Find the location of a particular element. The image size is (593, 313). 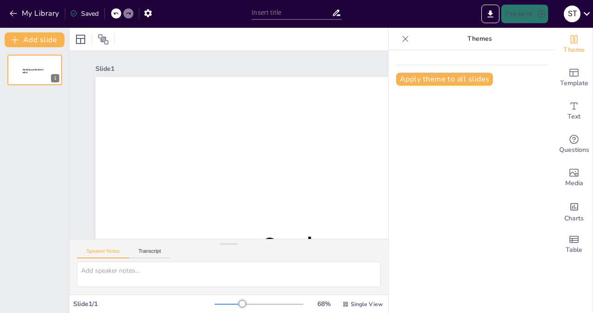

div: Slide 1 / 1 is located at coordinates (144, 304).